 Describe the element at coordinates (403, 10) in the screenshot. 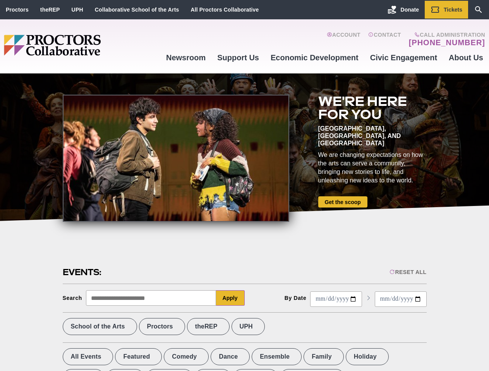

I see `a: Donate` at that location.